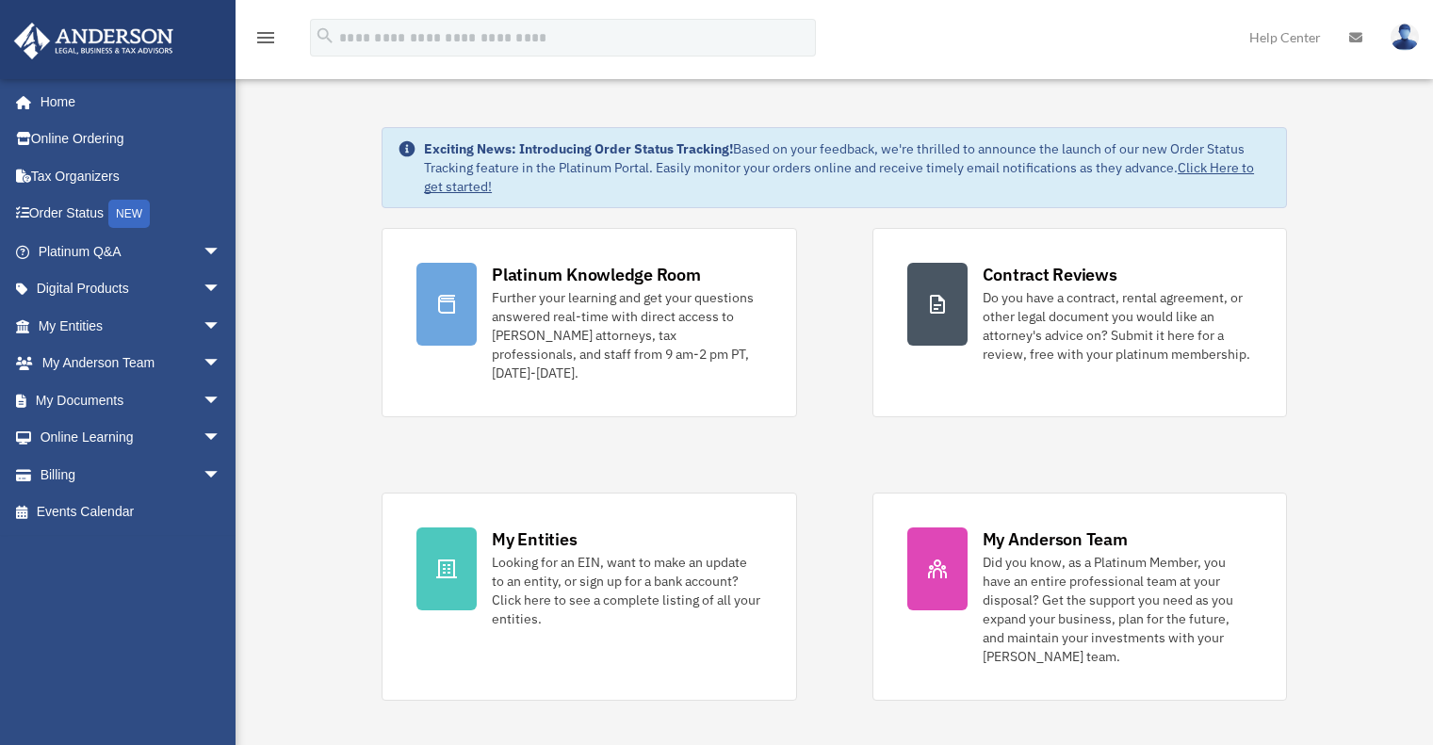 The height and width of the screenshot is (745, 1433). What do you see at coordinates (131, 475) in the screenshot?
I see `a: Billingarrow_drop_down` at bounding box center [131, 475].